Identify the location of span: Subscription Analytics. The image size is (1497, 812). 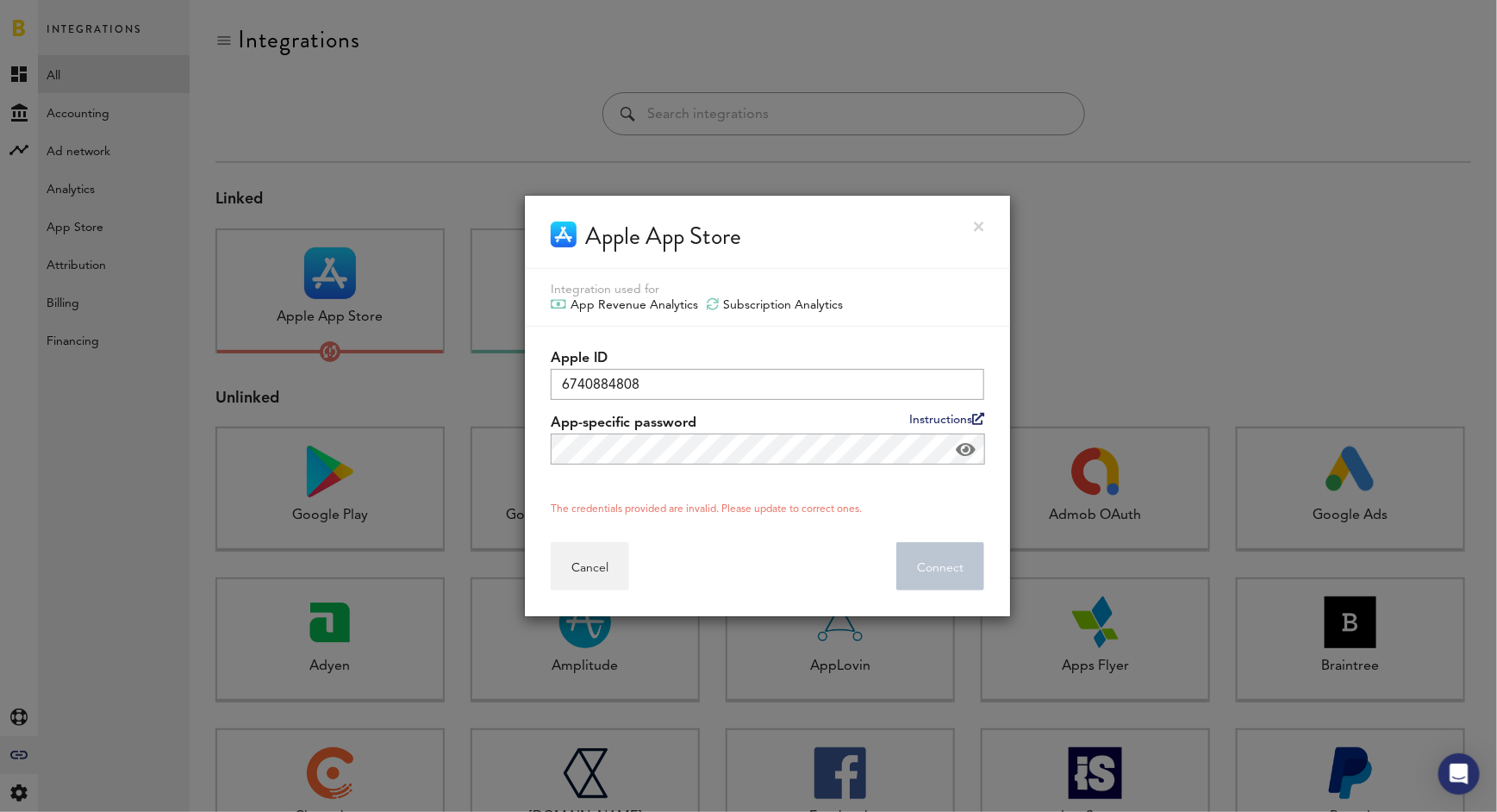
(783, 305).